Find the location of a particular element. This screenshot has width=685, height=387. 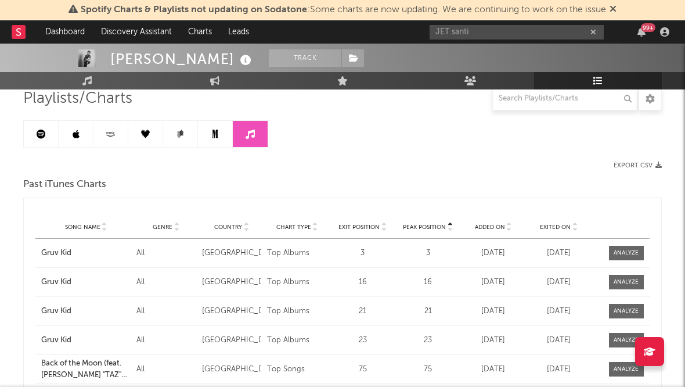

input: Search for artists is located at coordinates (517, 32).